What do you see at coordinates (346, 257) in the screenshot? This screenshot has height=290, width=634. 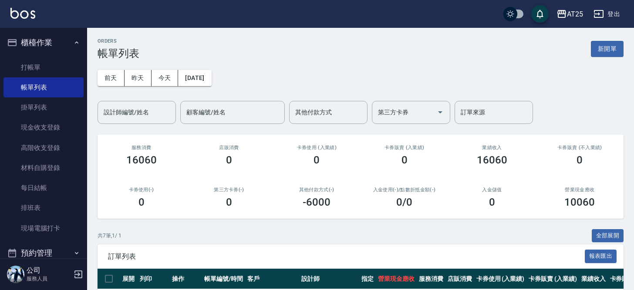 I see `span: 訂單列表` at bounding box center [346, 257].